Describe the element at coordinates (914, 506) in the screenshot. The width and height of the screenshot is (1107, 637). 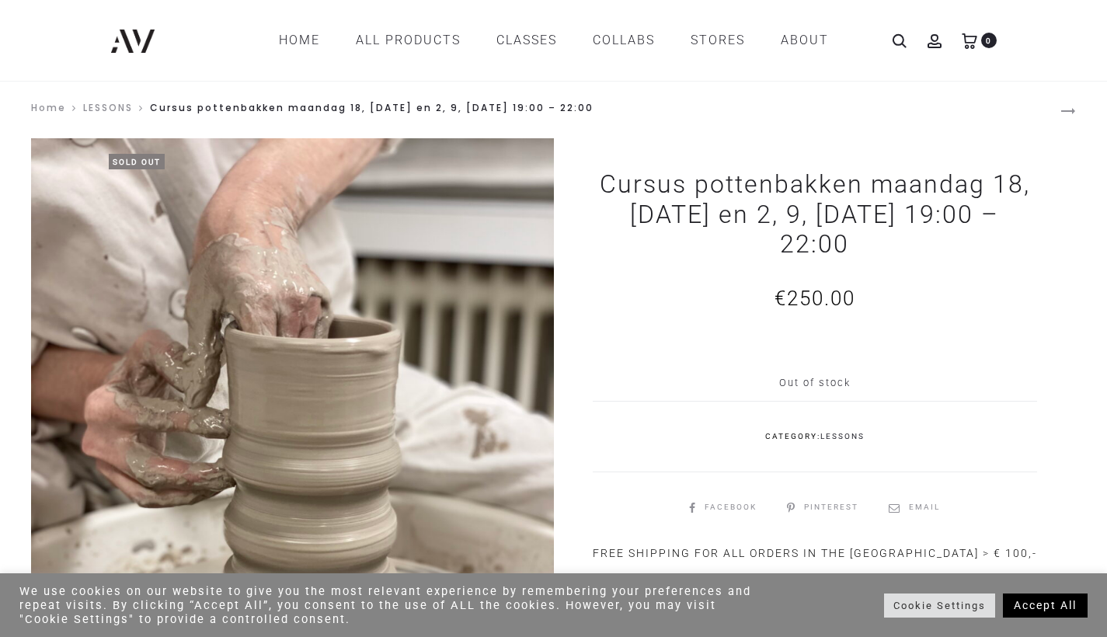
I see `a: Email` at that location.